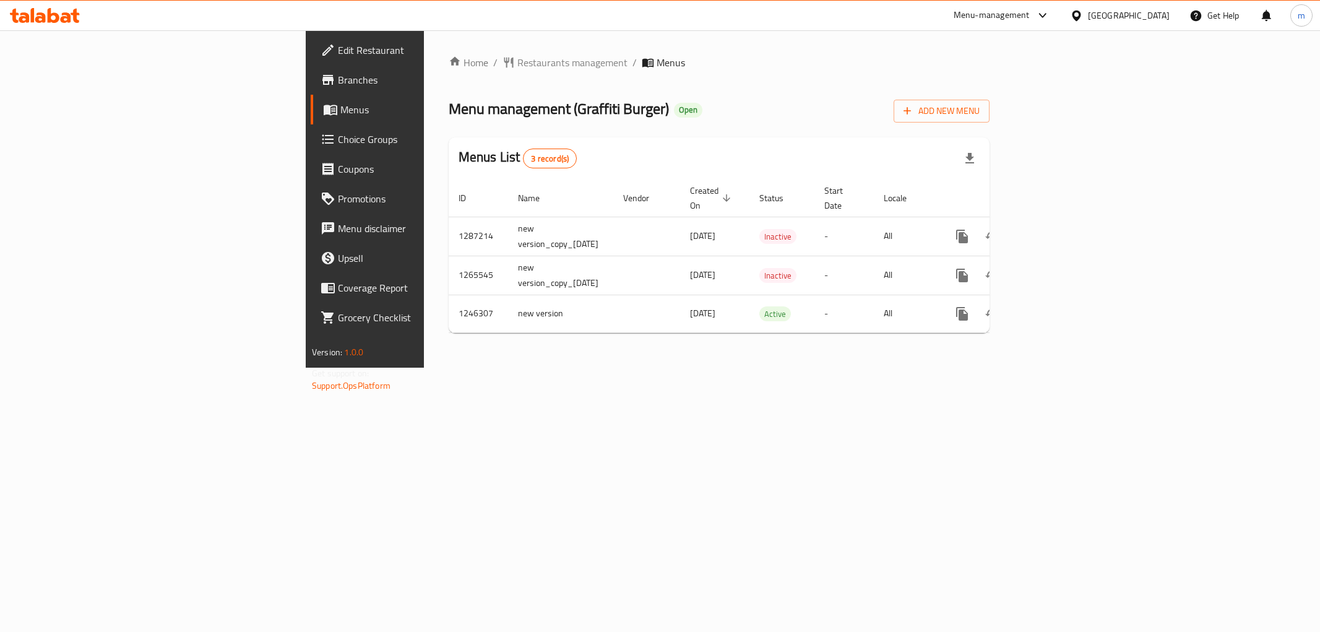 The width and height of the screenshot is (1320, 632). What do you see at coordinates (559, 108) in the screenshot?
I see `span: Menu management ( Graffiti Burger )` at bounding box center [559, 108].